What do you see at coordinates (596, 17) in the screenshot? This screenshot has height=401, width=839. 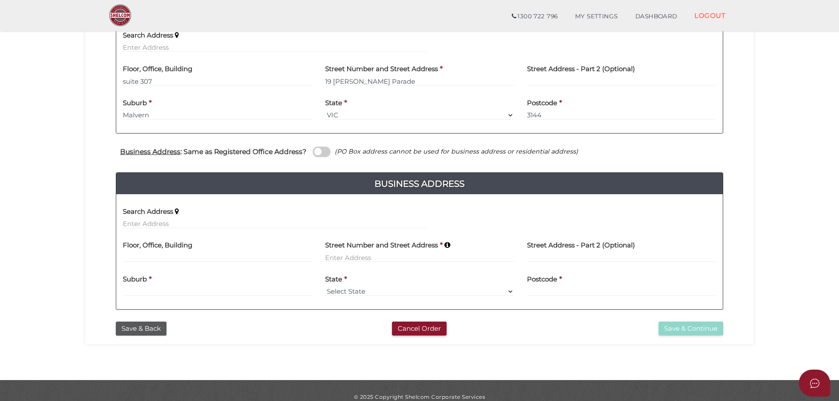 I see `a: MY SETTINGS` at bounding box center [596, 17].